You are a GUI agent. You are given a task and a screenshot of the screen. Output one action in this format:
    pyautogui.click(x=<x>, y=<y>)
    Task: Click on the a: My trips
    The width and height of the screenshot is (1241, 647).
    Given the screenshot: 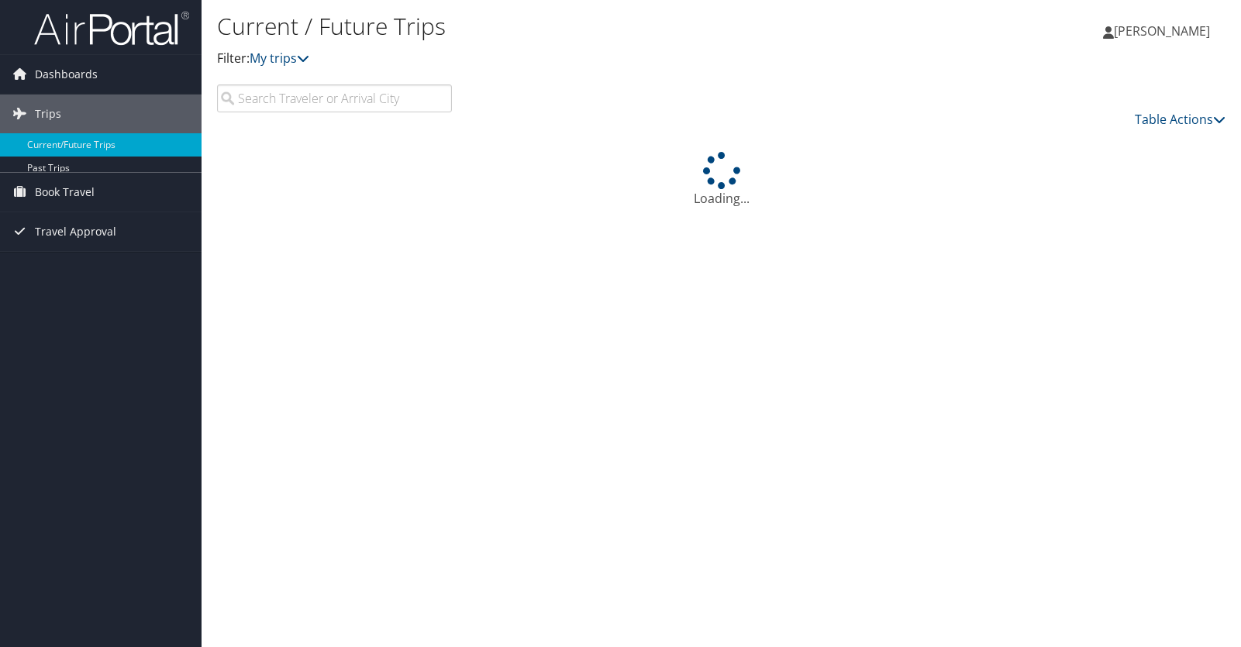 What is the action you would take?
    pyautogui.click(x=279, y=58)
    